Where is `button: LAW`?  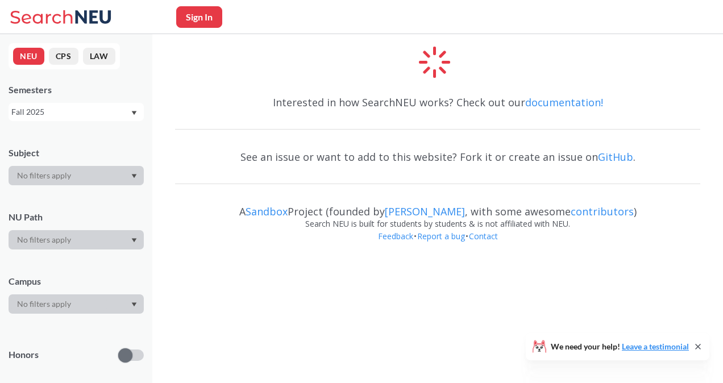
button: LAW is located at coordinates (99, 56).